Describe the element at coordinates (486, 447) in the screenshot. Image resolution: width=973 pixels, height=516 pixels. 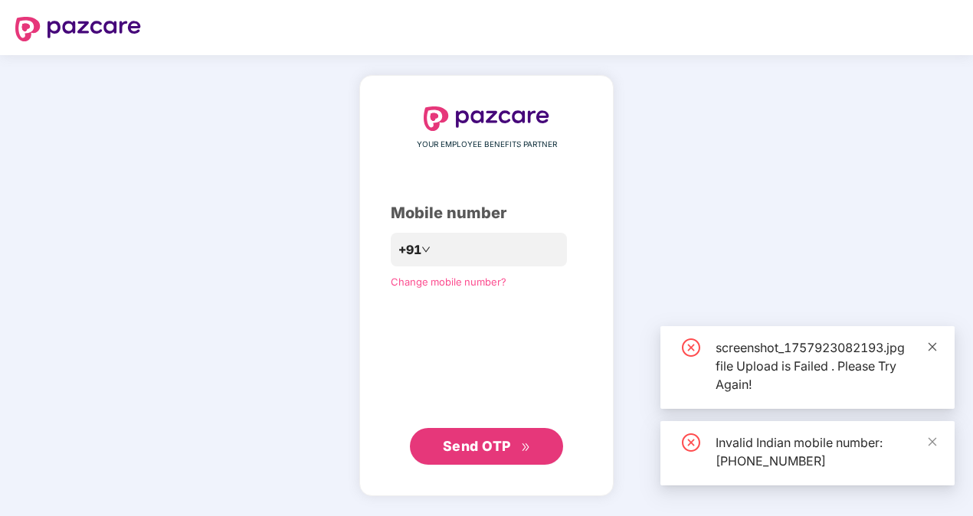
I see `button: Send OTPdouble-right` at that location.